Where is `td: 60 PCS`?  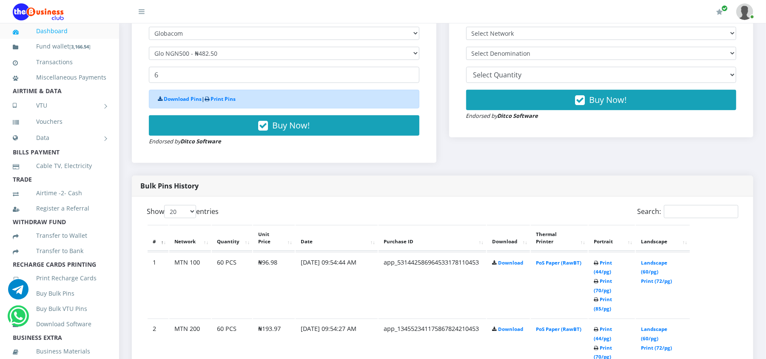 td: 60 PCS is located at coordinates (232, 285).